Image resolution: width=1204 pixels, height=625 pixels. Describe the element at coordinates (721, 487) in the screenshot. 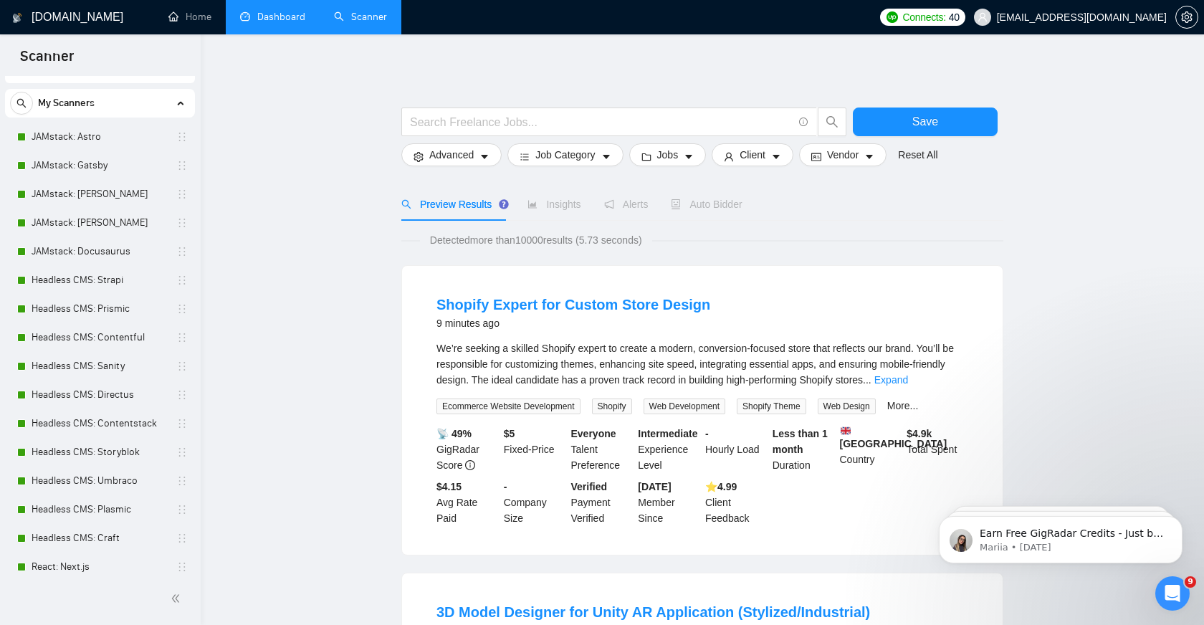

I see `b: ⭐️ 4.99` at that location.